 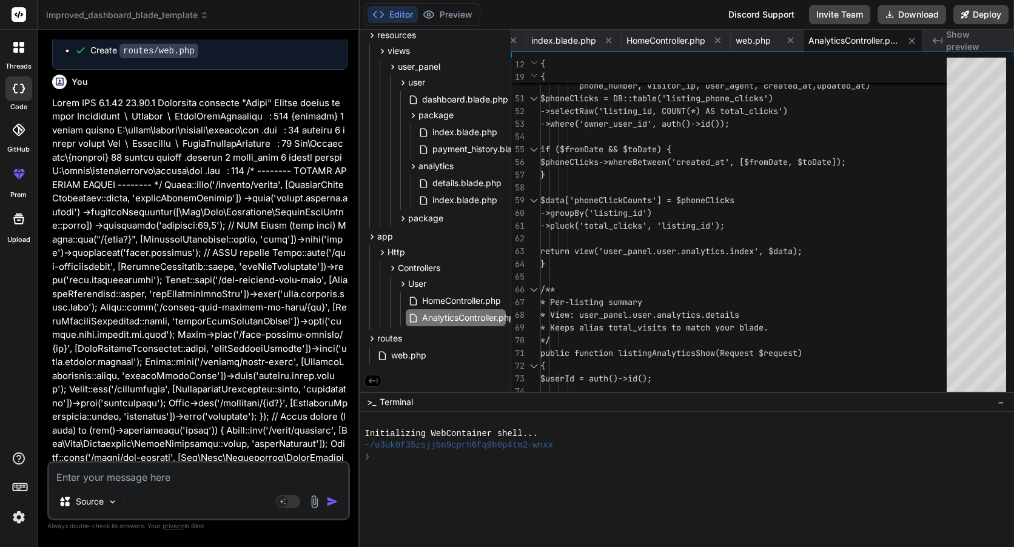 What do you see at coordinates (385, 236) in the screenshot?
I see `span: app` at bounding box center [385, 236].